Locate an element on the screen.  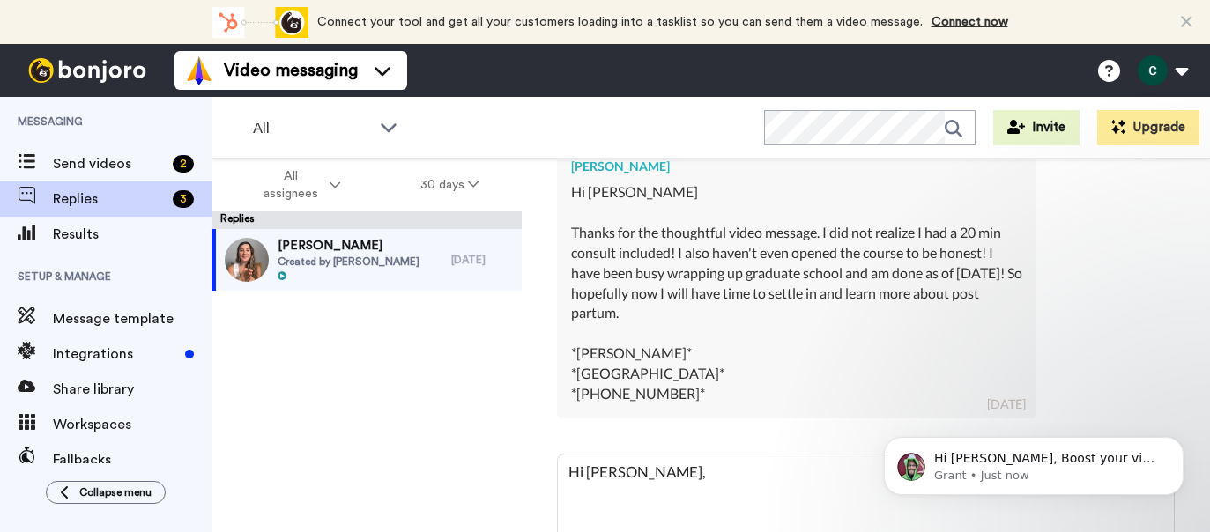
span: Collapse menu is located at coordinates (115, 493).